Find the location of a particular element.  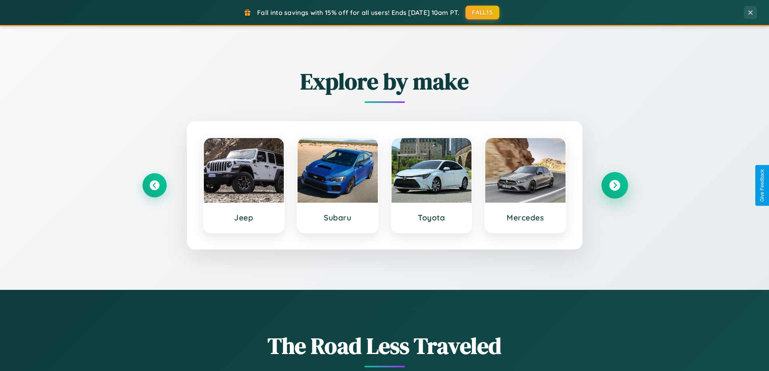

button: FALL15 is located at coordinates (483, 13).